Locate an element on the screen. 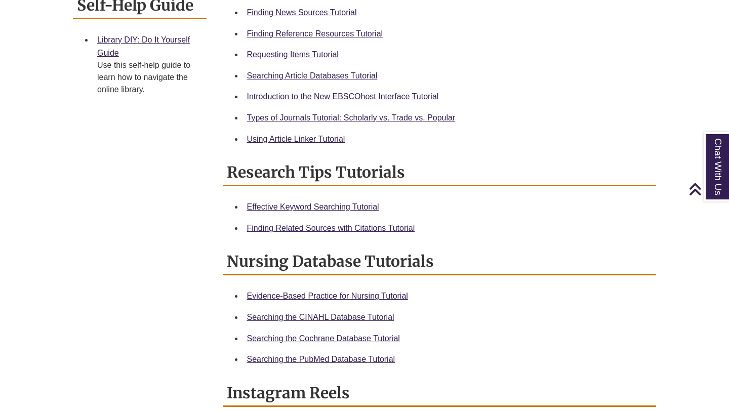  a: Evidence-Based Practice for Nursing Tutorial is located at coordinates (327, 296).